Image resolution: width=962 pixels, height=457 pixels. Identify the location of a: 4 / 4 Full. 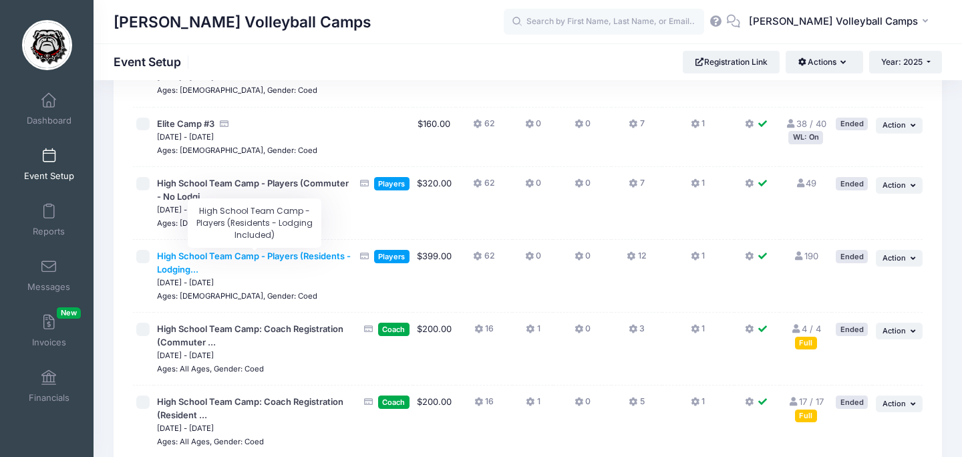
(805, 335).